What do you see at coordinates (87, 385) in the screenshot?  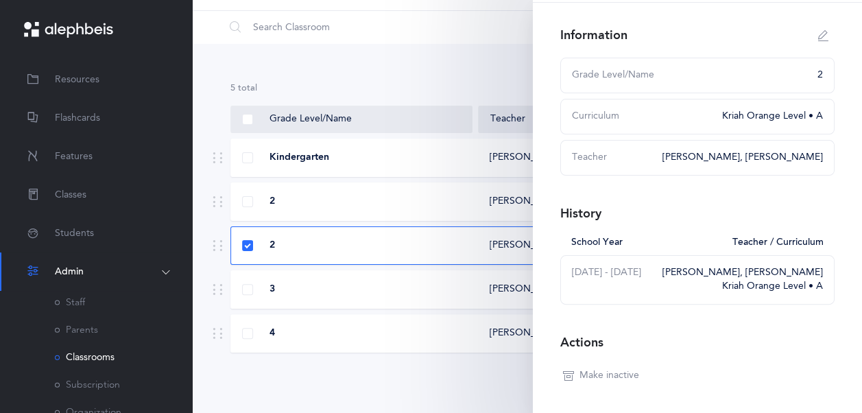 I see `a: Subscription` at bounding box center [87, 385].